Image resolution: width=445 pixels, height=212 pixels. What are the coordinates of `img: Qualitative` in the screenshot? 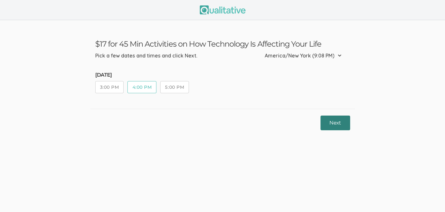 It's located at (223, 10).